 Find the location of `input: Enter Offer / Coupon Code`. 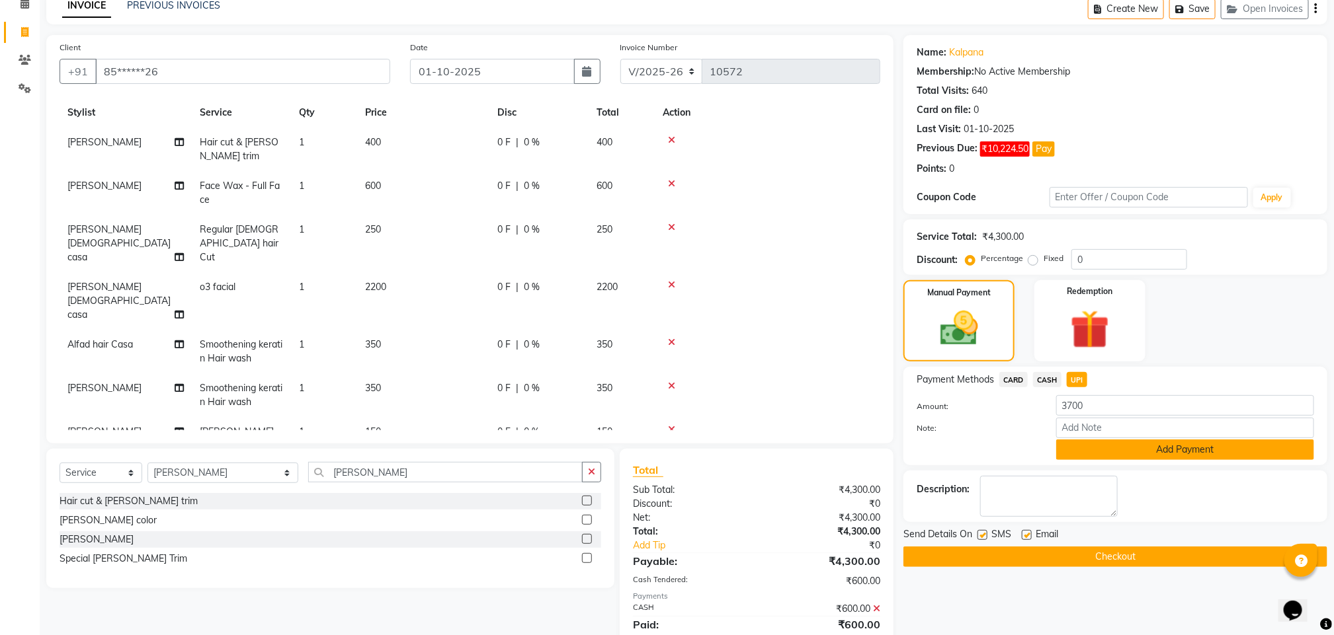

input: Enter Offer / Coupon Code is located at coordinates (1149, 197).